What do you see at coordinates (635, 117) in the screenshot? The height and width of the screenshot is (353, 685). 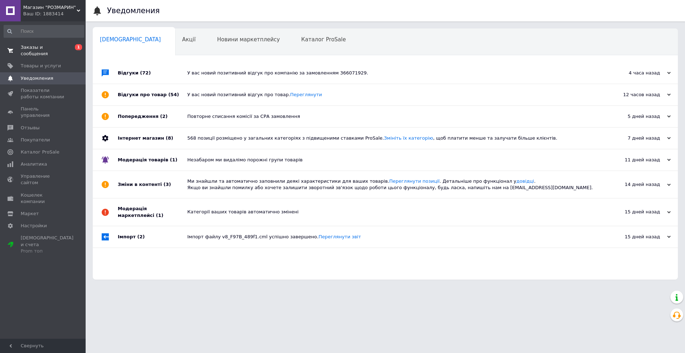 I see `div: 5 дней назад` at bounding box center [635, 117].